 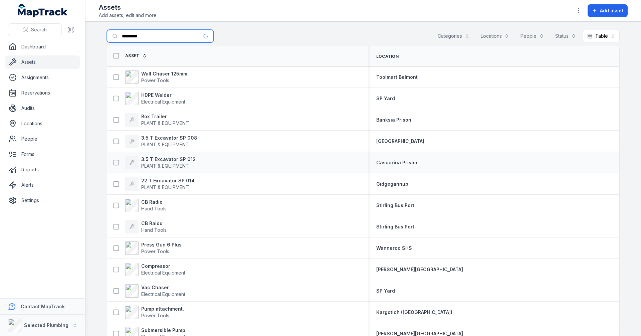 What do you see at coordinates (146, 227) in the screenshot?
I see `a: CB RaidoHand Tools` at bounding box center [146, 227].